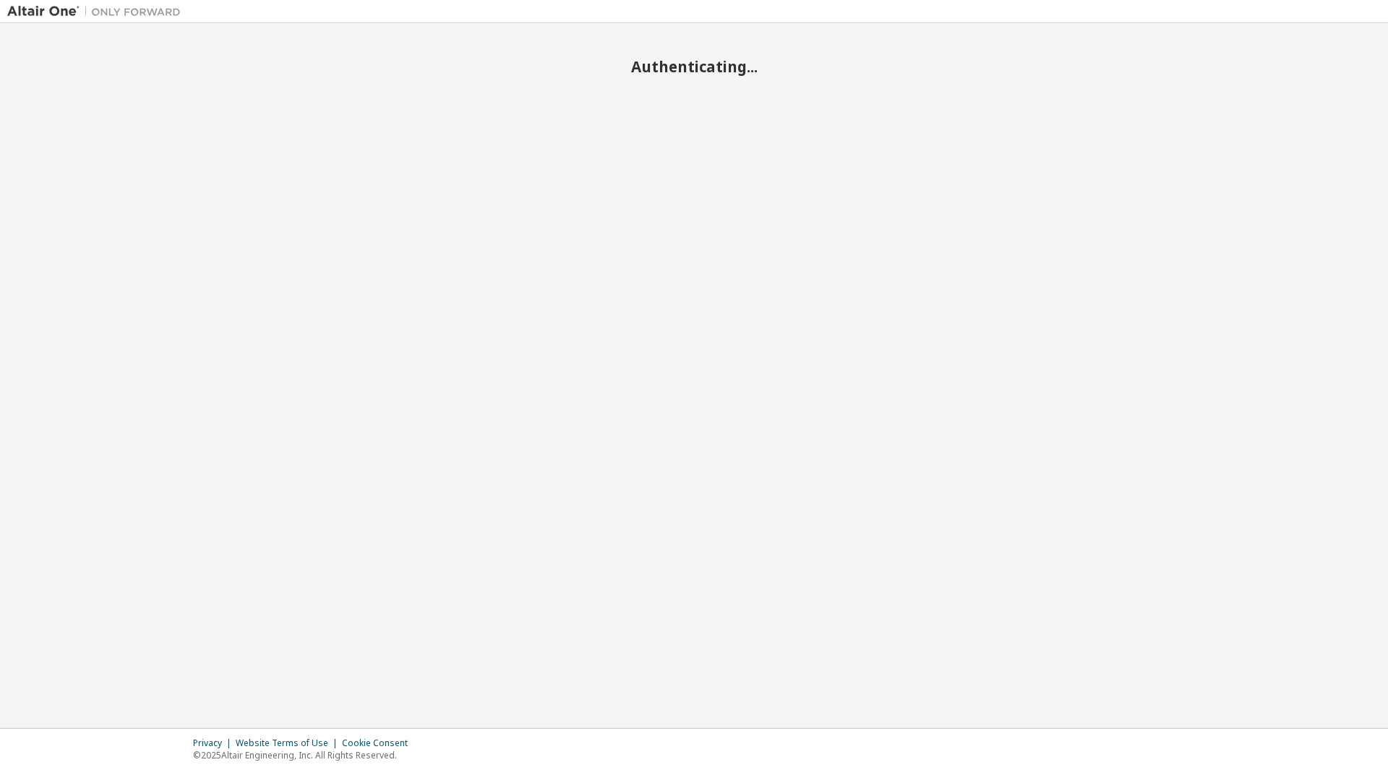 This screenshot has width=1388, height=770. Describe the element at coordinates (304, 755) in the screenshot. I see `p: © 2025 Altair Engineering, Inc. All Rights Reserved.` at that location.